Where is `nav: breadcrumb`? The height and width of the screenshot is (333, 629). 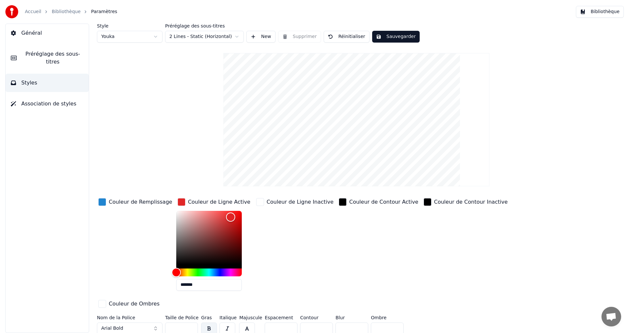
nav: breadcrumb is located at coordinates (71, 12).